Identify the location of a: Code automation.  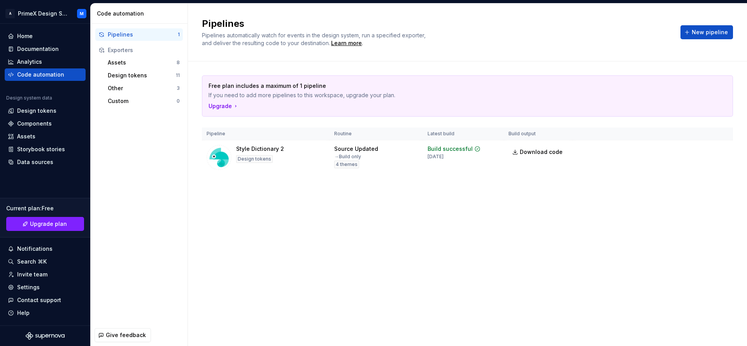
(45, 75).